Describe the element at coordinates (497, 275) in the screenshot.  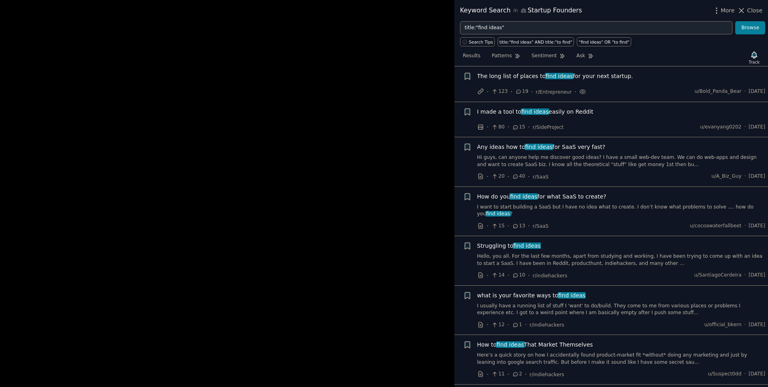
I see `span: 14` at that location.